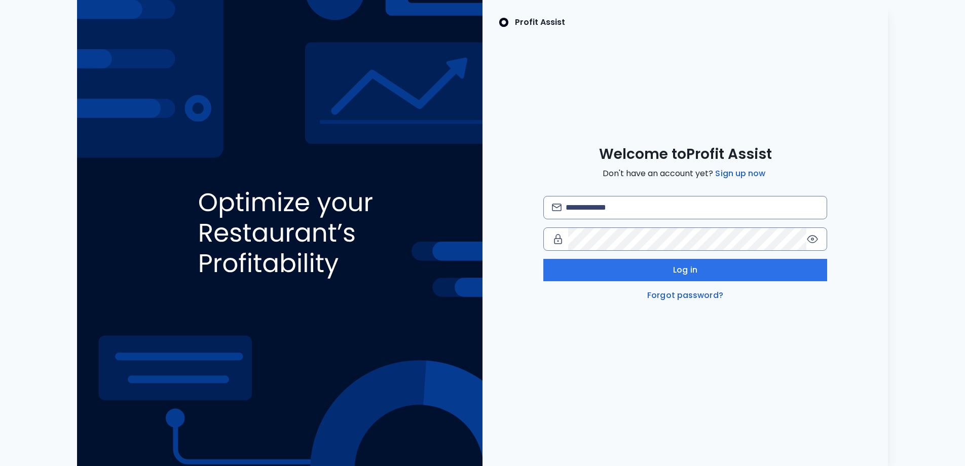  I want to click on p: Profit Assist, so click(540, 22).